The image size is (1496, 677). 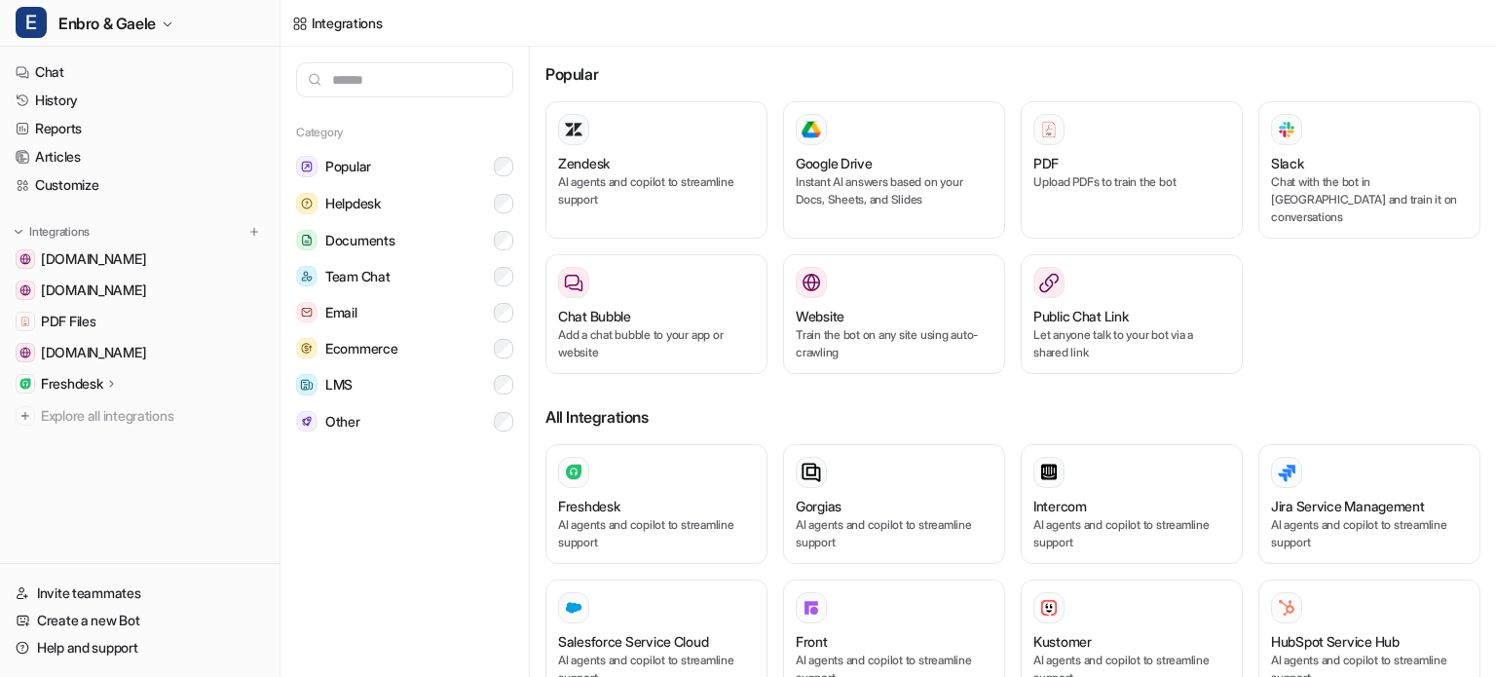 I want to click on img: expand menu, so click(x=19, y=232).